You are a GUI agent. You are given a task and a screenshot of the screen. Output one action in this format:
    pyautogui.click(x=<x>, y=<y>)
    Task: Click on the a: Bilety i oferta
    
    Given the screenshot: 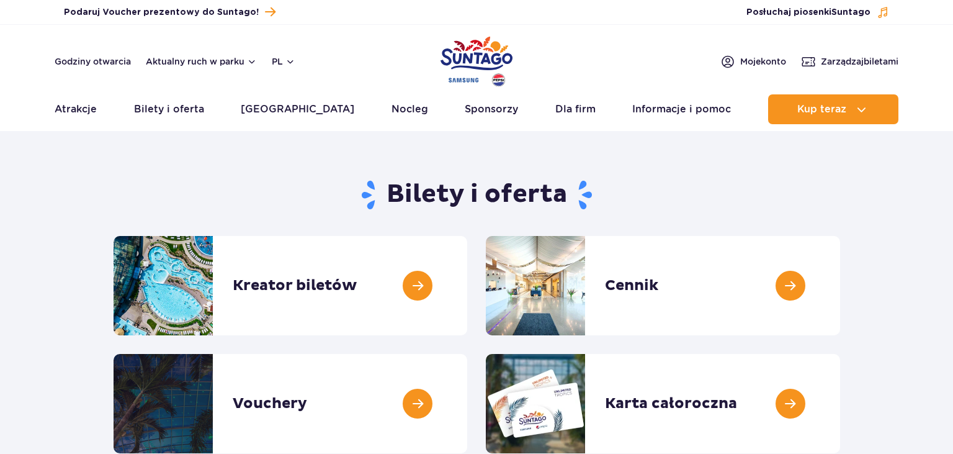 What is the action you would take?
    pyautogui.click(x=169, y=109)
    